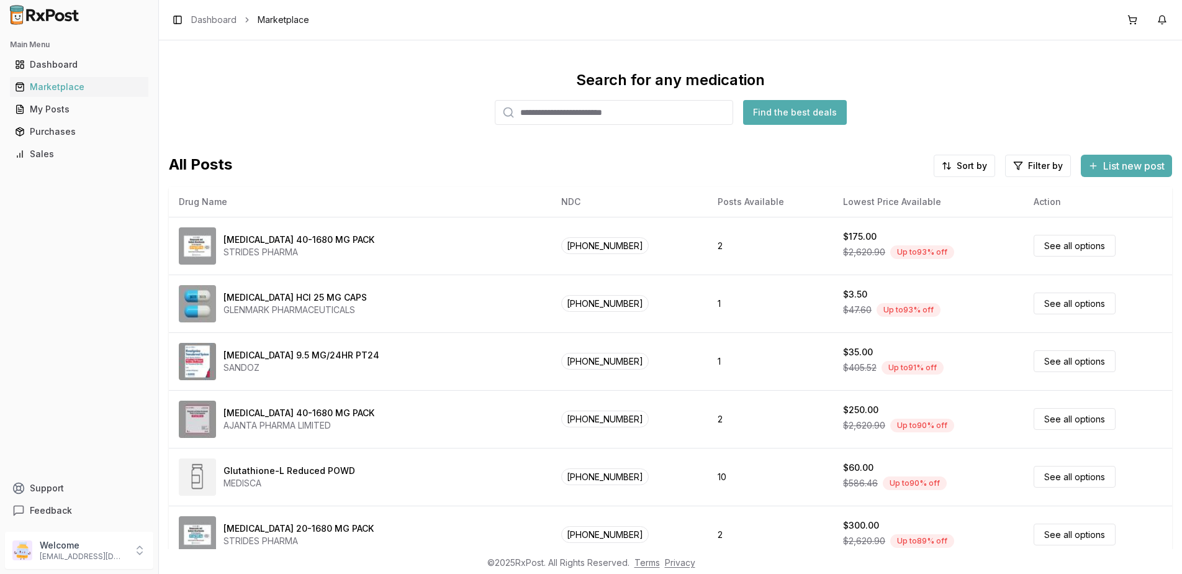 The image size is (1182, 574). Describe the element at coordinates (79, 510) in the screenshot. I see `button: Feedback` at that location.